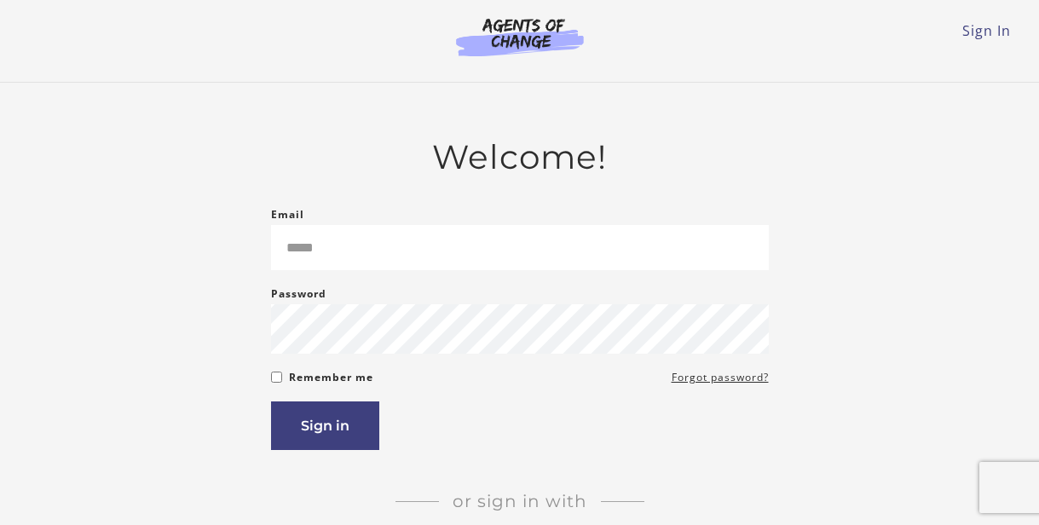 This screenshot has width=1039, height=525. Describe the element at coordinates (298, 294) in the screenshot. I see `label: Password` at that location.